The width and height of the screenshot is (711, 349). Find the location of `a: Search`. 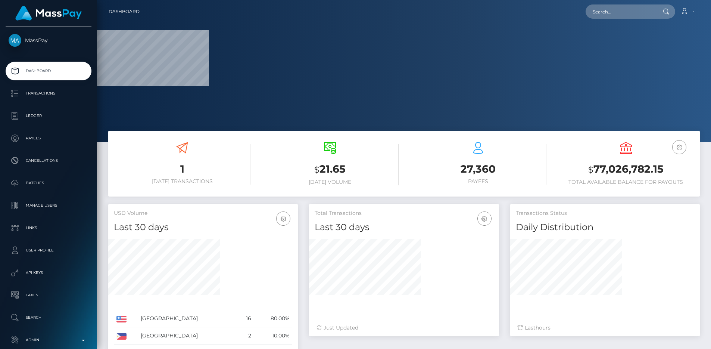

a: Search is located at coordinates (49, 317).